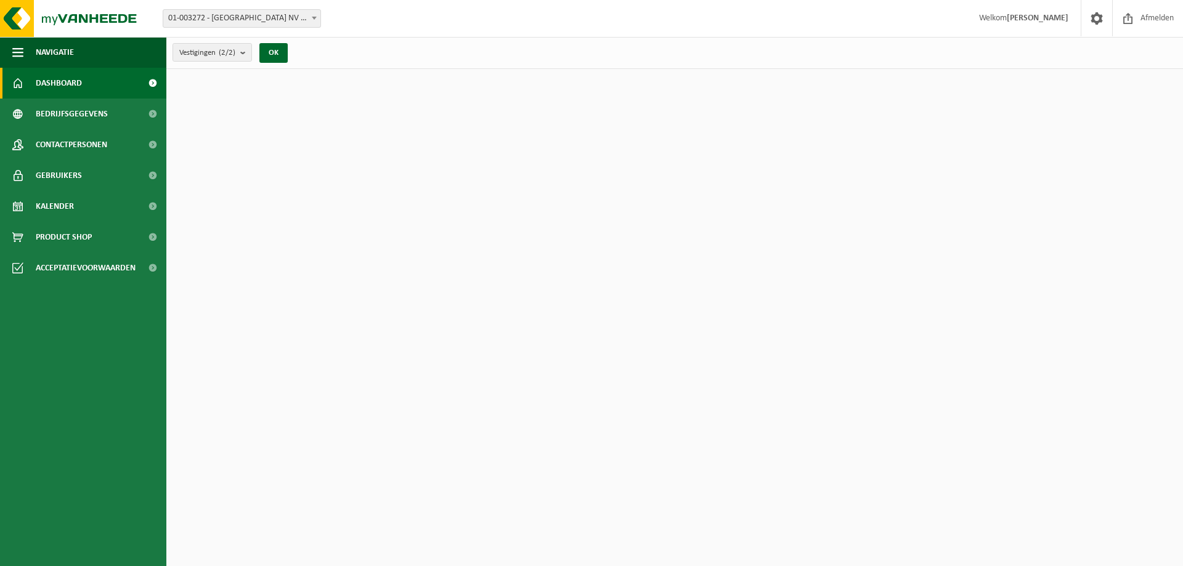 The width and height of the screenshot is (1183, 566). What do you see at coordinates (59, 83) in the screenshot?
I see `span: Dashboard` at bounding box center [59, 83].